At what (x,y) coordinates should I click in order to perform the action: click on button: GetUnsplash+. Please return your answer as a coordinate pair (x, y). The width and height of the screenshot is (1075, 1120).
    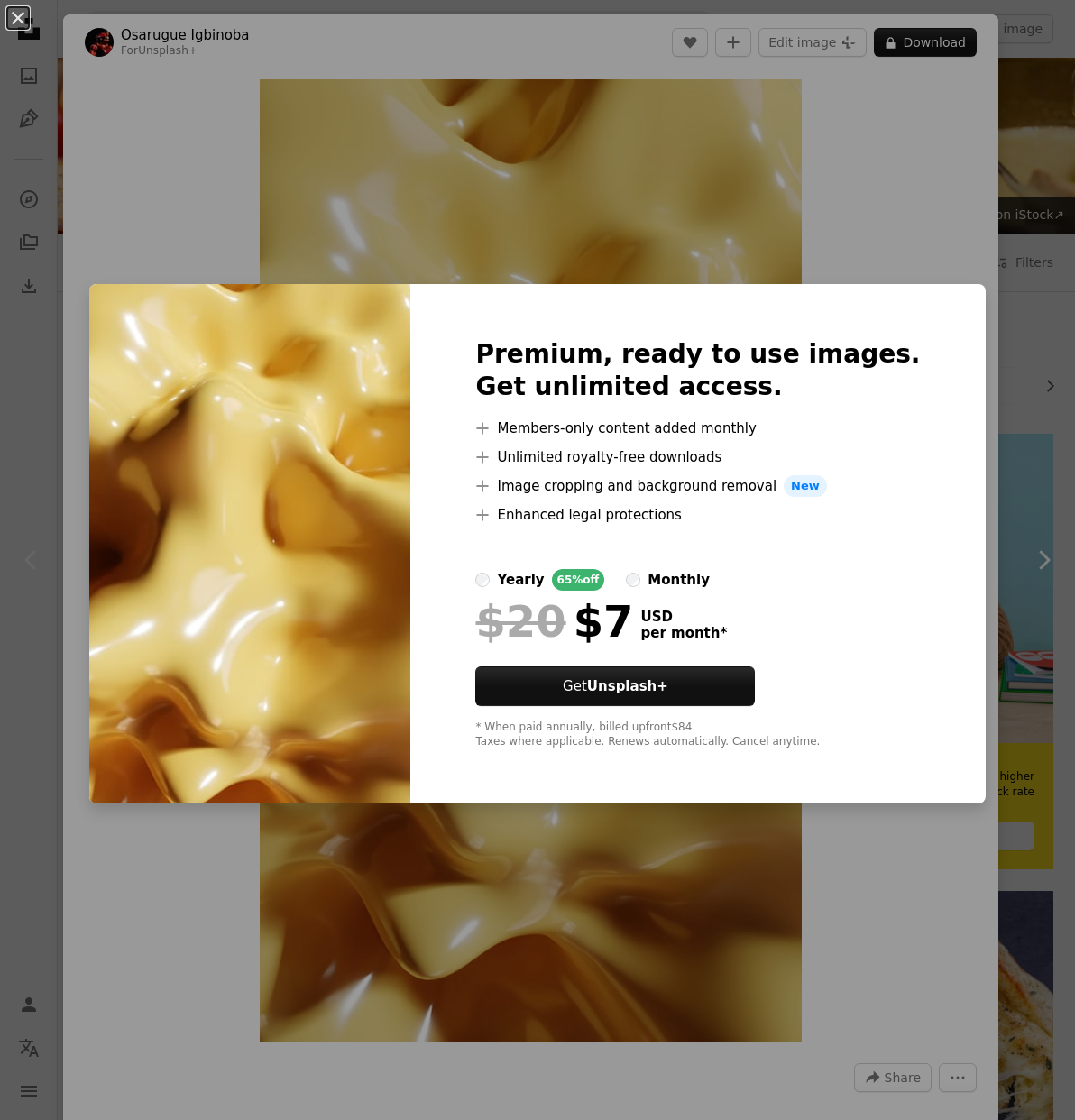
    Looking at the image, I should click on (615, 686).